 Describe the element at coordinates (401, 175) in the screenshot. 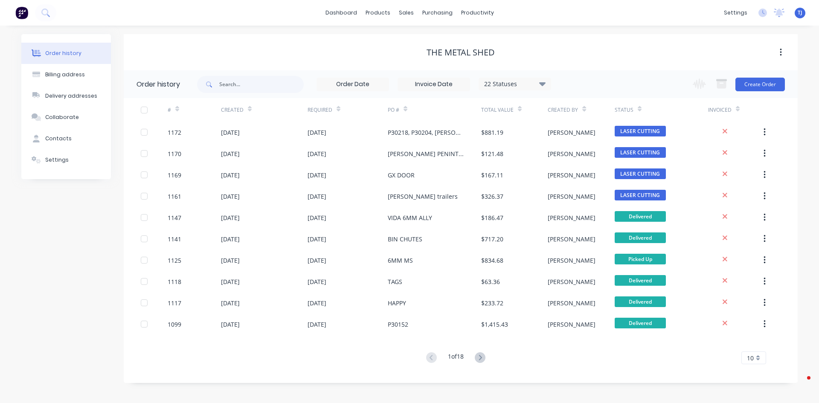

I see `div: GX DOOR` at that location.